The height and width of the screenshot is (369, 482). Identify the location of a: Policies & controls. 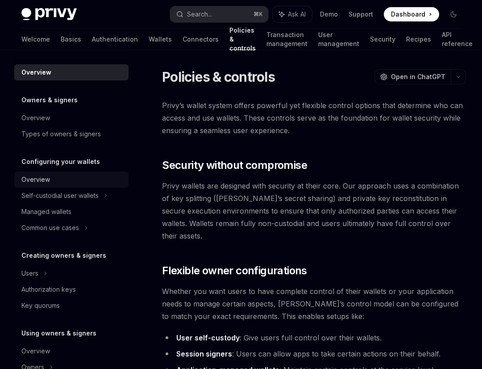
(243, 39).